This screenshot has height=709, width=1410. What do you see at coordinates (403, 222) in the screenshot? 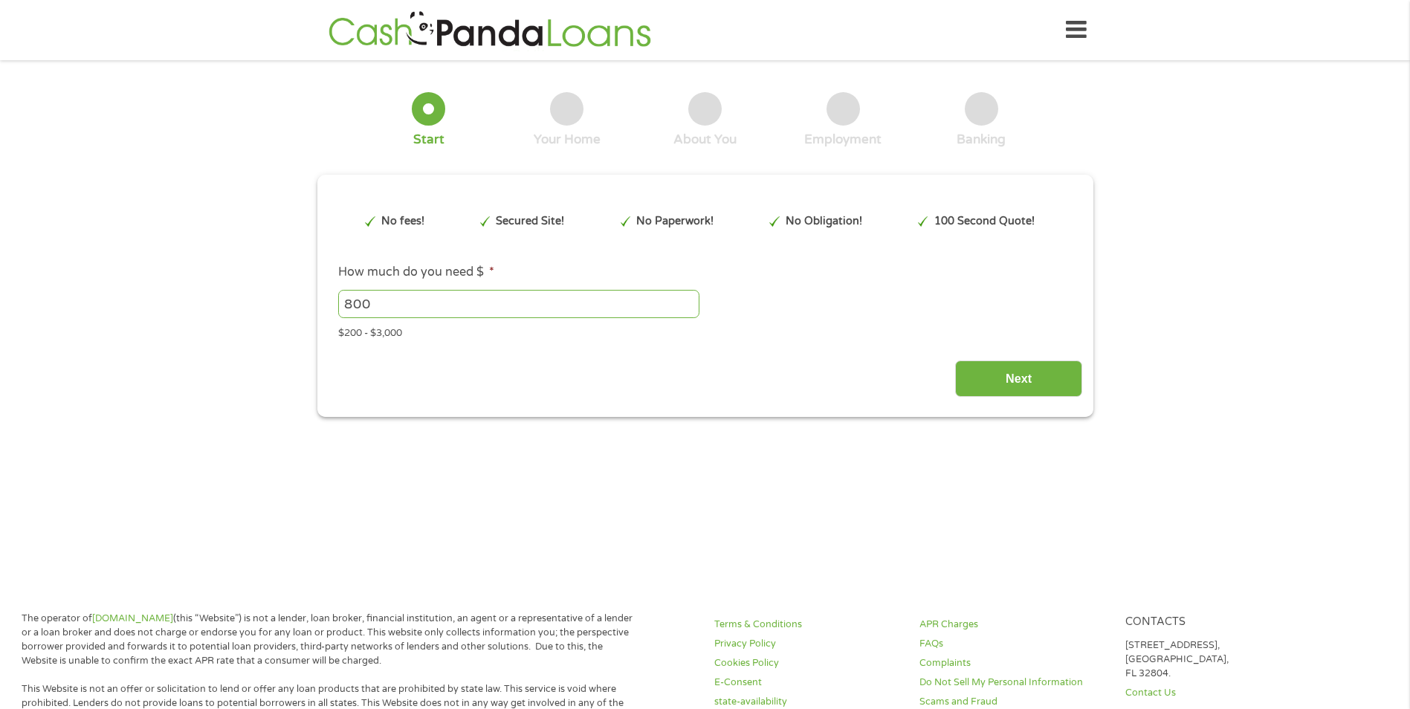
I see `p: No fees!` at bounding box center [403, 222].